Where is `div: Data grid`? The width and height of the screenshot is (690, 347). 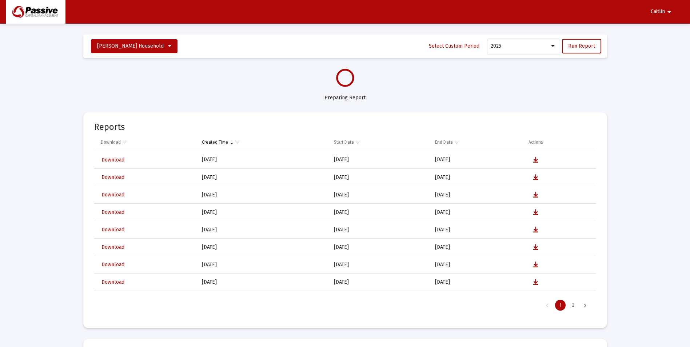 div: Data grid is located at coordinates (345, 225).